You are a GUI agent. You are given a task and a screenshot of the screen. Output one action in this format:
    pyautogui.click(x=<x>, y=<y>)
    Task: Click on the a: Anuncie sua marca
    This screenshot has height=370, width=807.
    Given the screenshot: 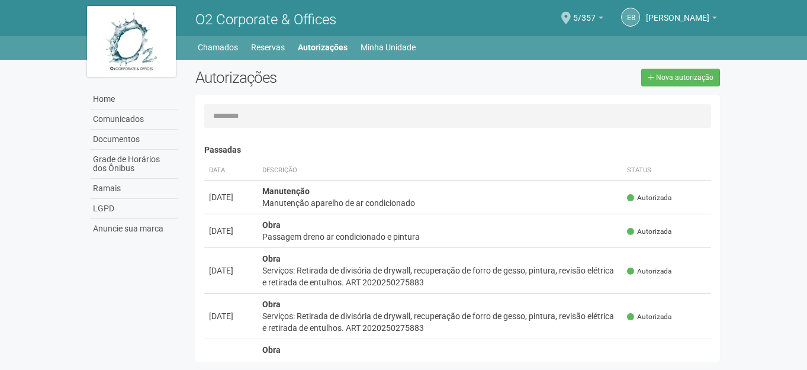 What is the action you would take?
    pyautogui.click(x=134, y=229)
    